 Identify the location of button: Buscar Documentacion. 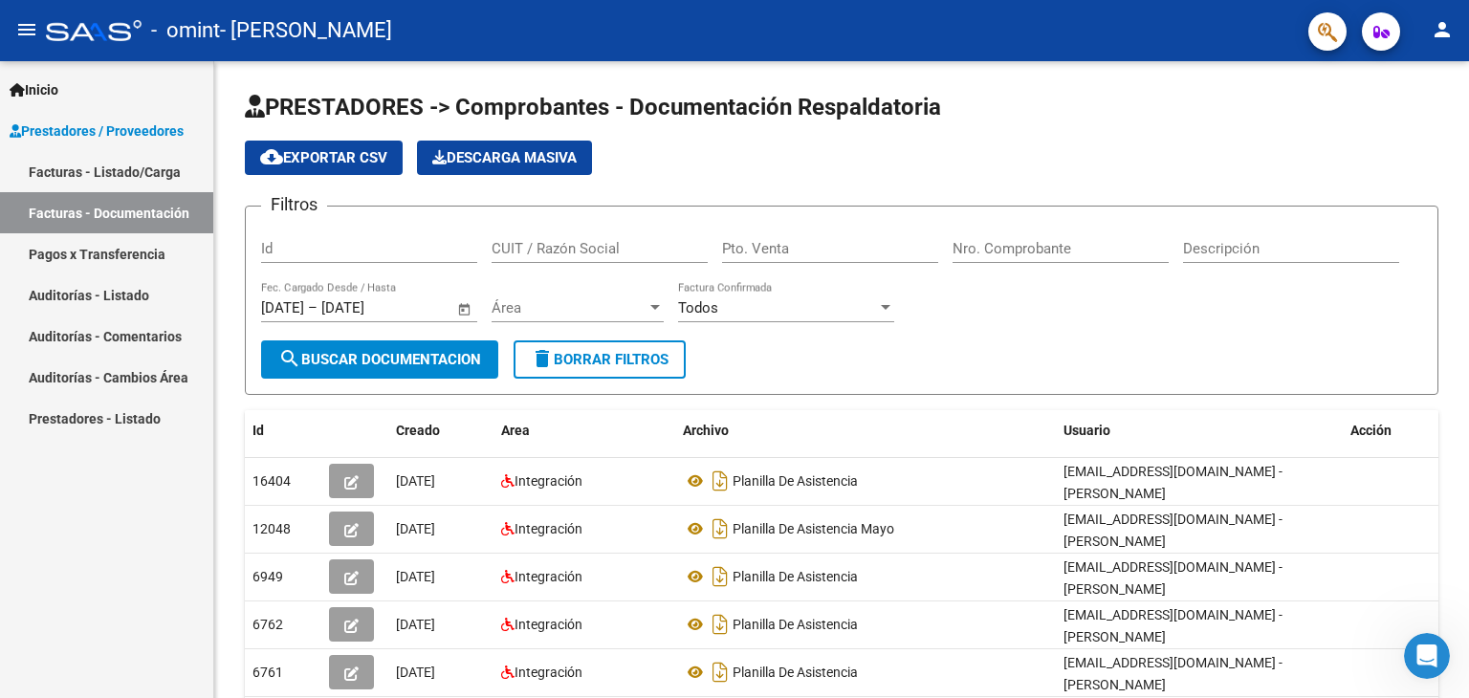
(380, 360).